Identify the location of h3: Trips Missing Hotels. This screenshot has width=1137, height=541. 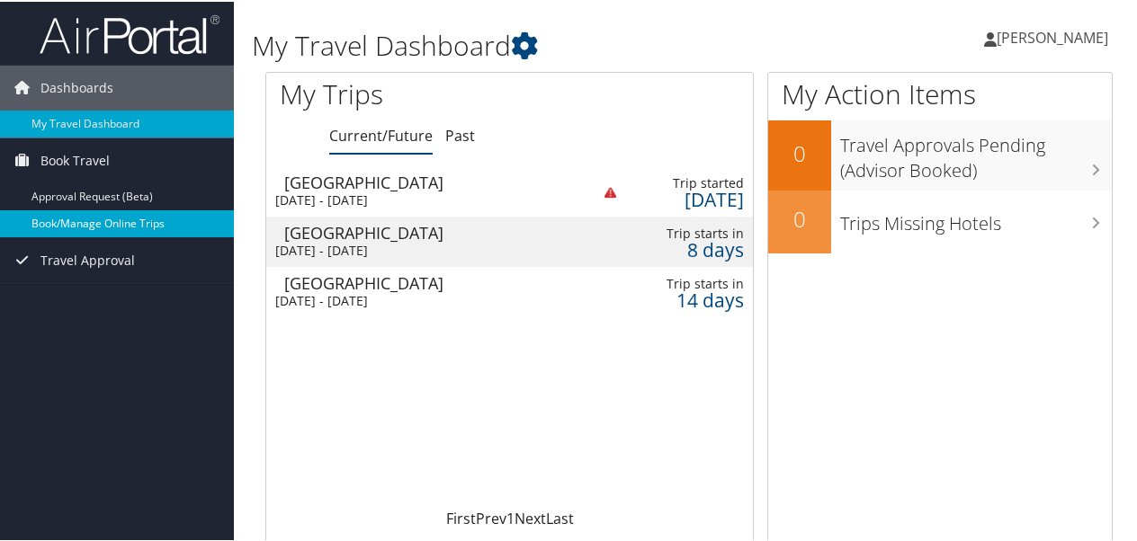
(976, 218).